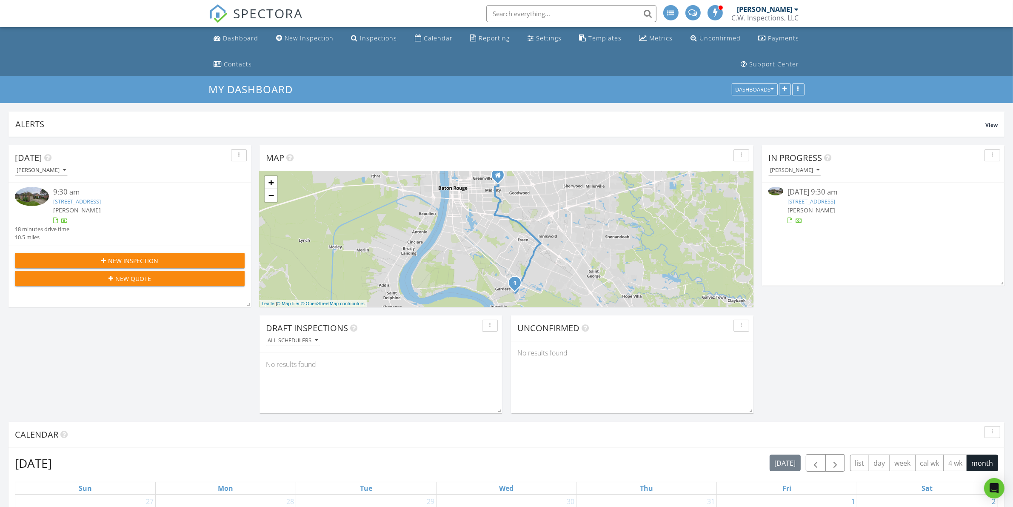  What do you see at coordinates (85, 488) in the screenshot?
I see `a: Sunday` at bounding box center [85, 488].